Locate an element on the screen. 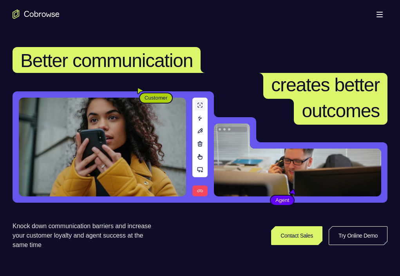  img: A series of tools used in co-browsing sessions is located at coordinates (200, 147).